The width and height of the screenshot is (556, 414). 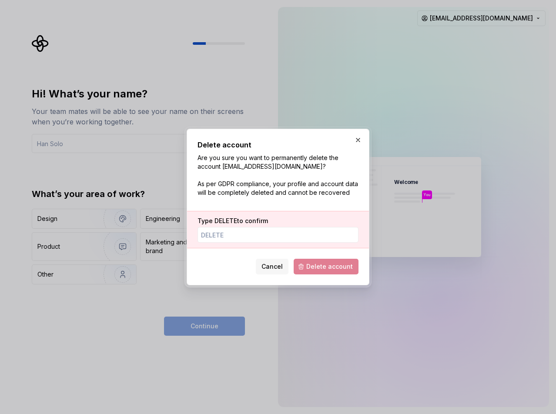 What do you see at coordinates (278, 145) in the screenshot?
I see `h2: Delete account` at bounding box center [278, 145].